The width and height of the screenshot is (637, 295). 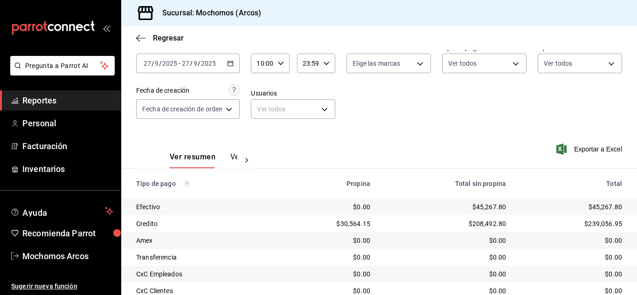 I want to click on div: Ver todos, so click(x=293, y=109).